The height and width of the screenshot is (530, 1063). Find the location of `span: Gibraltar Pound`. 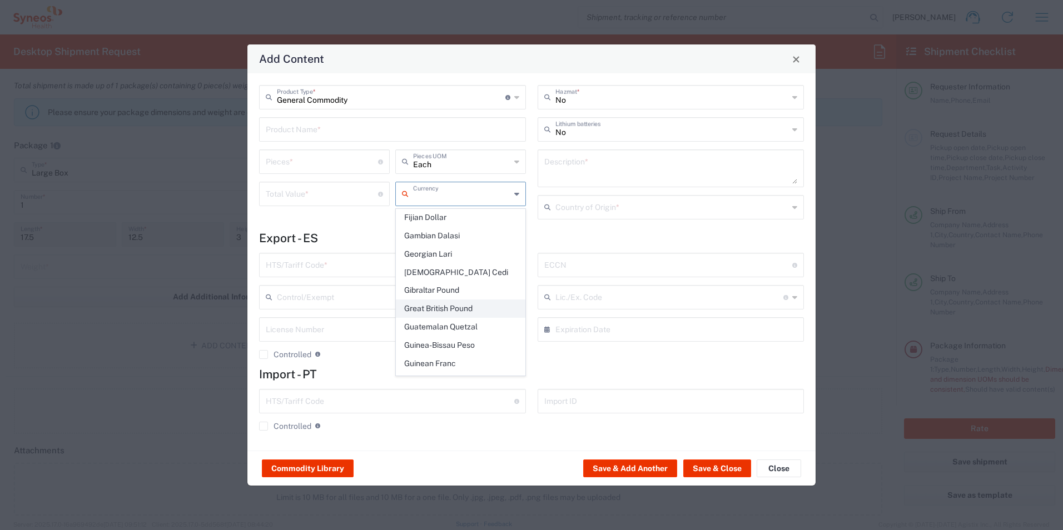

span: Gibraltar Pound is located at coordinates (460, 290).